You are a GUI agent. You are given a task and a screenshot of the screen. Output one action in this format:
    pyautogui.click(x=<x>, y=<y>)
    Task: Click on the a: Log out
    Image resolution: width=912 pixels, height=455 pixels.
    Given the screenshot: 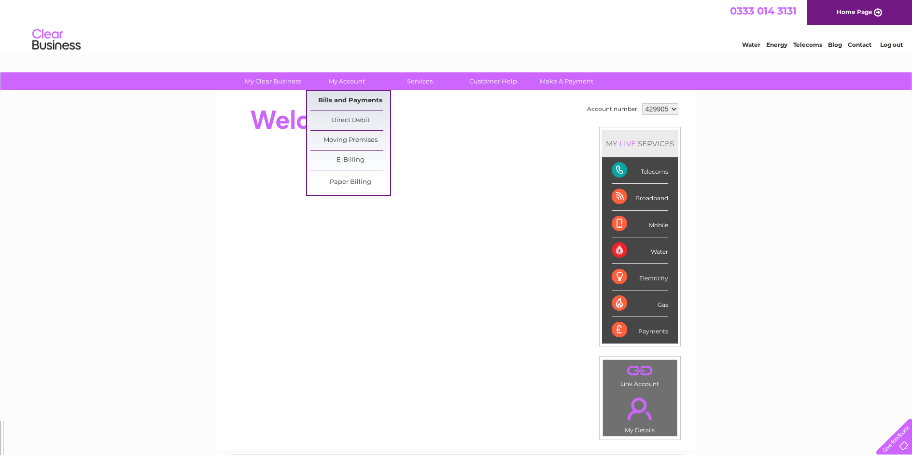 What is the action you would take?
    pyautogui.click(x=891, y=44)
    